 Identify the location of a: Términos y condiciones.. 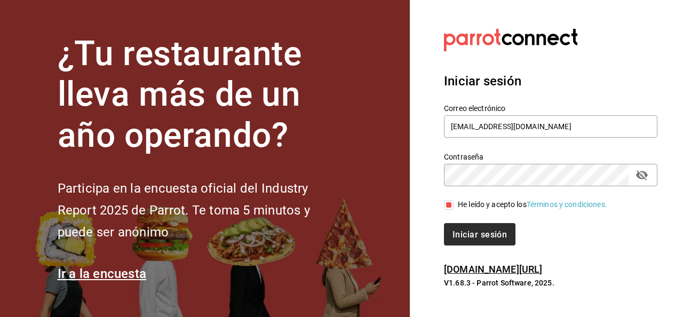
(566, 204).